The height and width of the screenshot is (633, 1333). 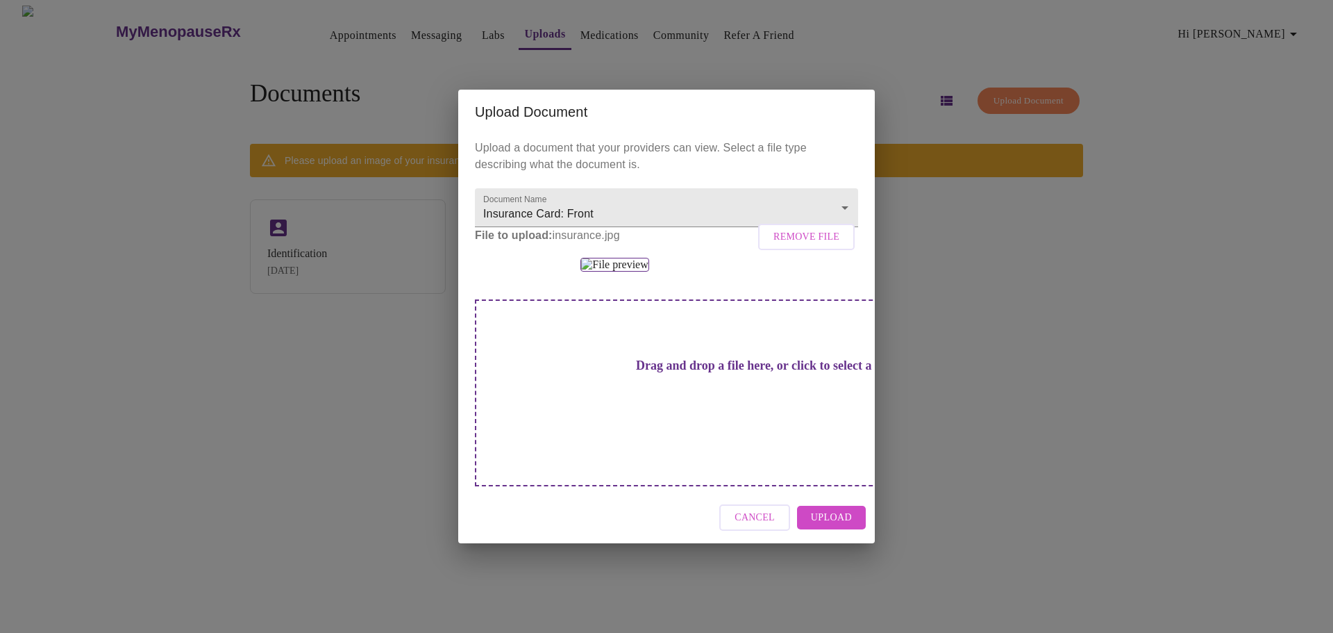 What do you see at coordinates (831, 517) in the screenshot?
I see `span: Upload` at bounding box center [831, 517].